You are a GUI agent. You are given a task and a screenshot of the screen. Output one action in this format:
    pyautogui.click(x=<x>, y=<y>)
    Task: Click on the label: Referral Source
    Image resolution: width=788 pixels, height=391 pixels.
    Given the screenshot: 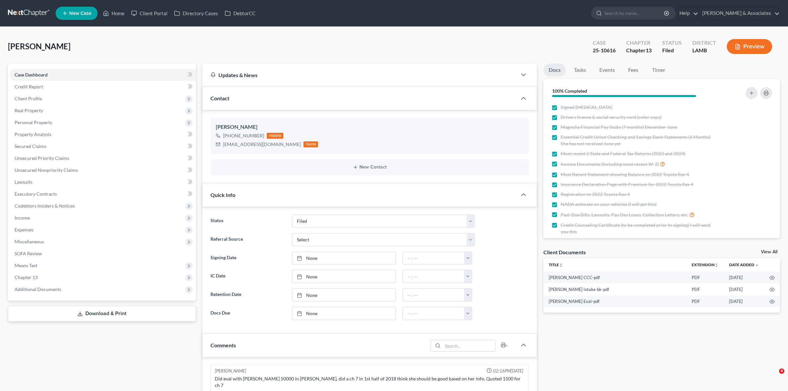 What is the action you would take?
    pyautogui.click(x=247, y=239)
    